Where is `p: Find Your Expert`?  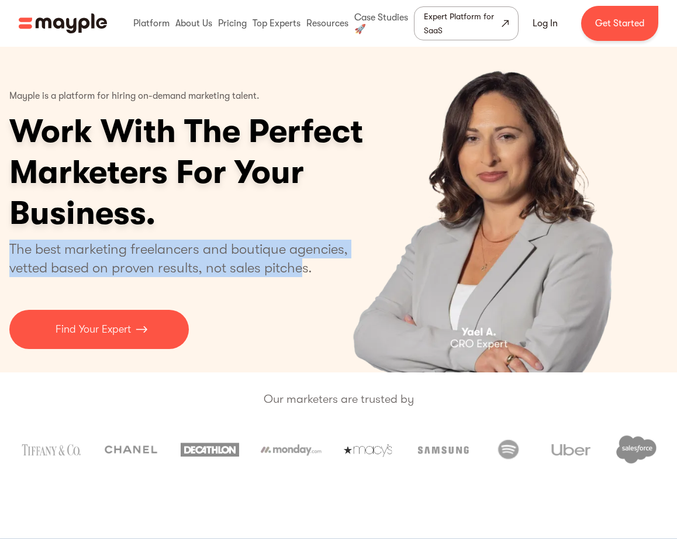
p: Find Your Expert is located at coordinates (93, 329).